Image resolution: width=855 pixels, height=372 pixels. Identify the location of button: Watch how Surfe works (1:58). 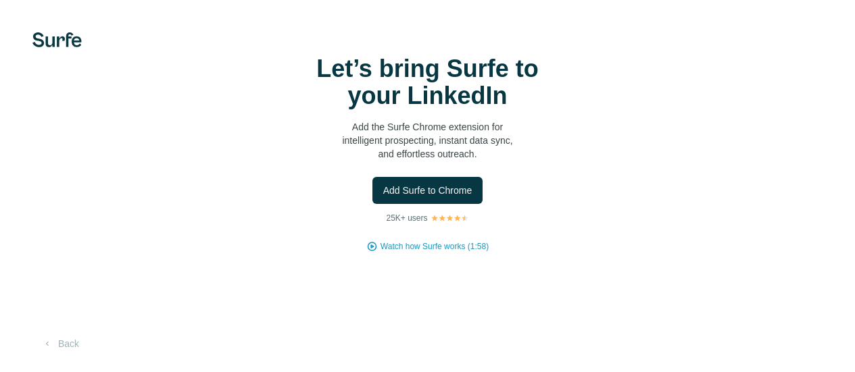
(434, 247).